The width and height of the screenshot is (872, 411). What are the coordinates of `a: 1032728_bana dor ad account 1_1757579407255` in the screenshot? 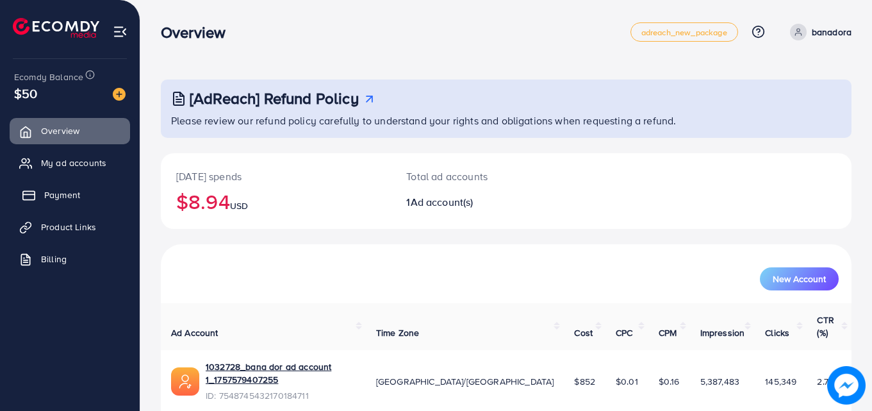 It's located at (281, 373).